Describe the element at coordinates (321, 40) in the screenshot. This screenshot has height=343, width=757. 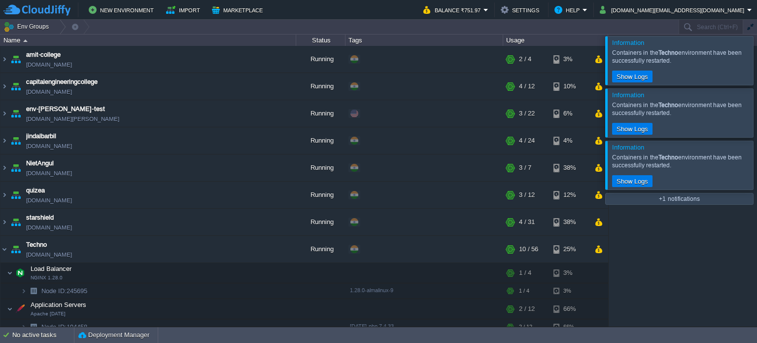
I see `div: Status` at that location.